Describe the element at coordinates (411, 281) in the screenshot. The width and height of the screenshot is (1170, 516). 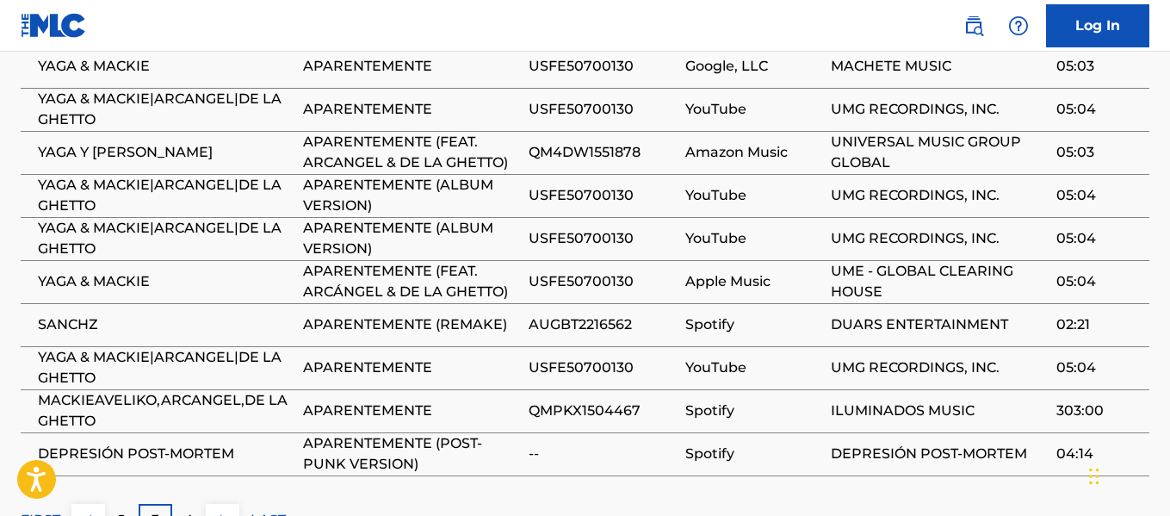
I see `span: APARENTEMENTE (FEAT. ARCÁNGEL & DE LA GHETTO)` at that location.